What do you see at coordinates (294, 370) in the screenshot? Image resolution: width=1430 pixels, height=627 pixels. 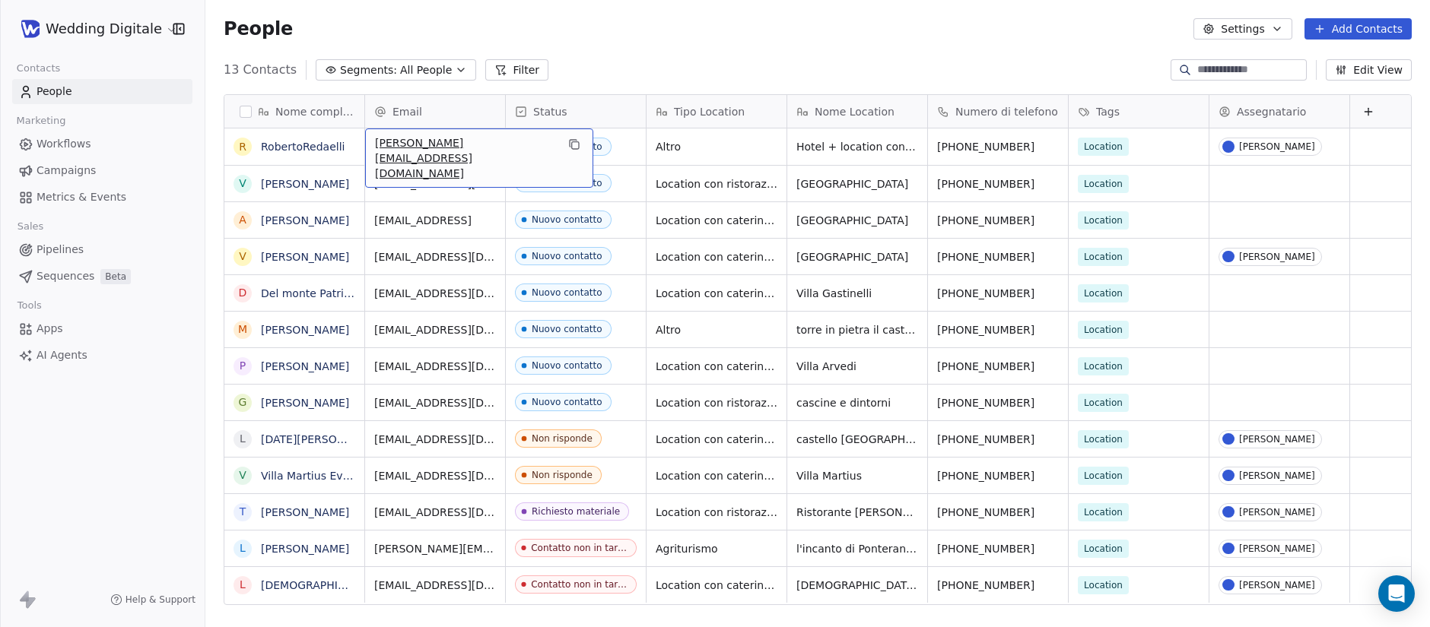 I see `div: grid` at bounding box center [294, 370].